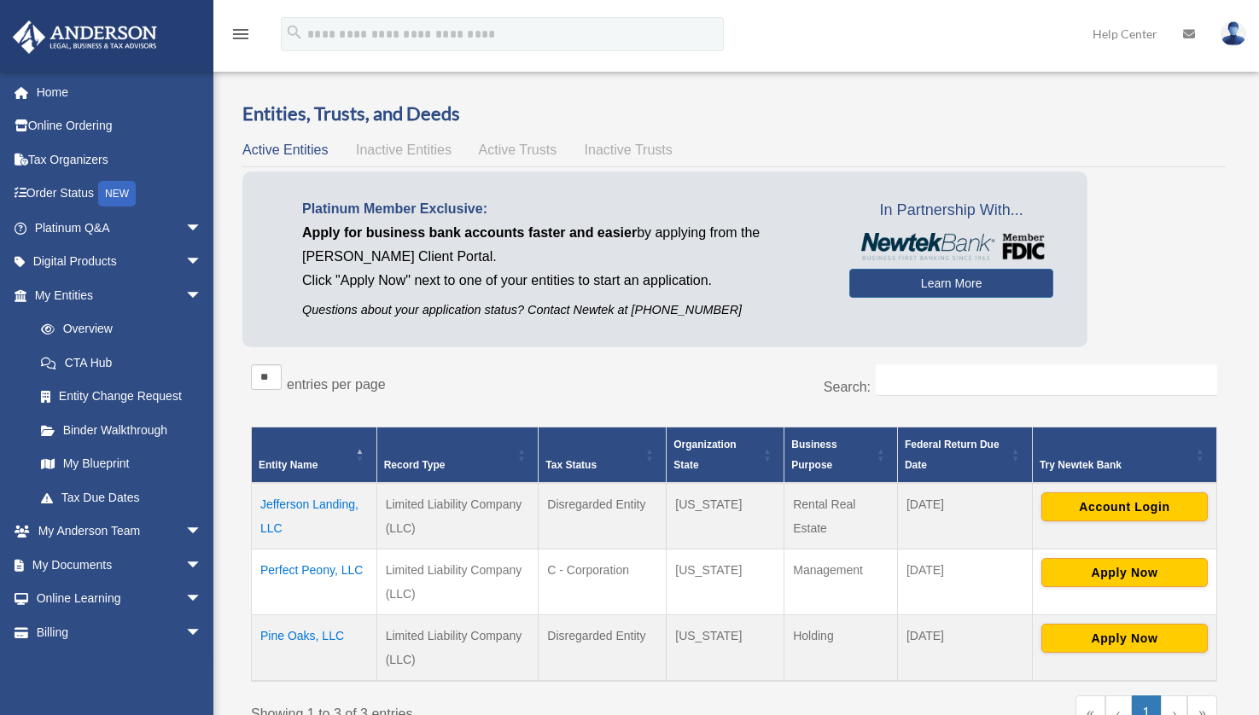 The height and width of the screenshot is (715, 1259). I want to click on td: Management, so click(841, 582).